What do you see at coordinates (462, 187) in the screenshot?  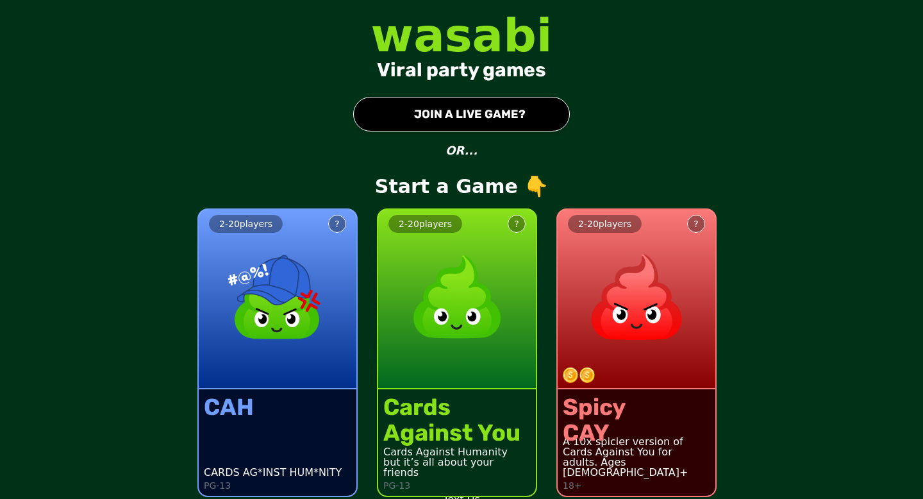 I see `p: Start a Game 👇` at bounding box center [462, 187].